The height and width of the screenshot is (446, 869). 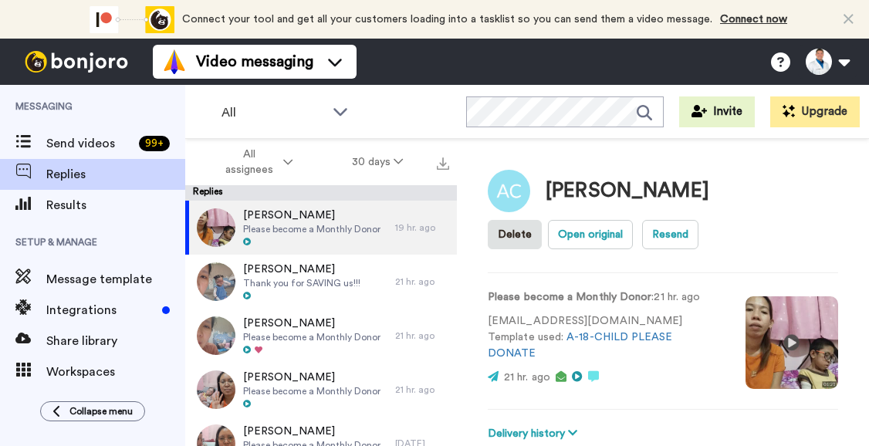 I want to click on img: export.svg, so click(x=443, y=164).